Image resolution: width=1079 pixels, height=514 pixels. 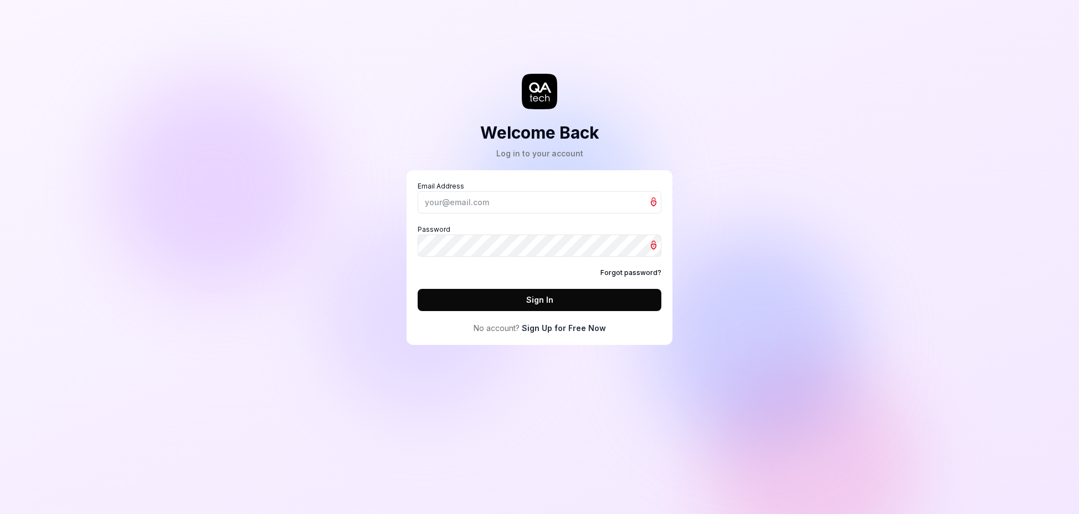 I want to click on div: Log in to your account, so click(x=540, y=153).